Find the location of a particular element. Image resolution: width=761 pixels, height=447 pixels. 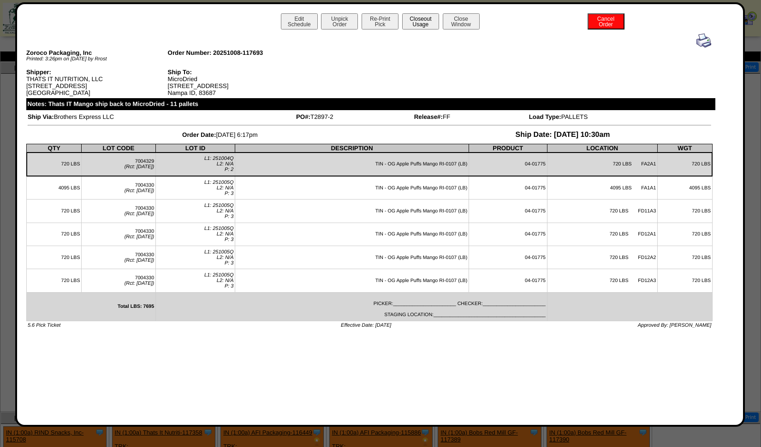

th: DESCRIPTION is located at coordinates (352, 148).